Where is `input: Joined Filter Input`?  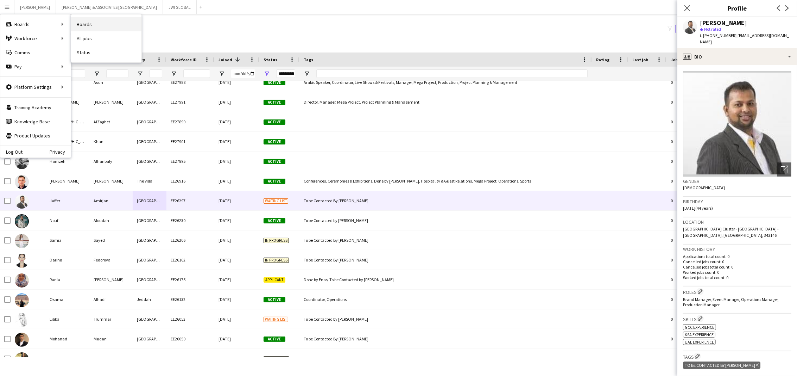
input: Joined Filter Input is located at coordinates (243, 74).